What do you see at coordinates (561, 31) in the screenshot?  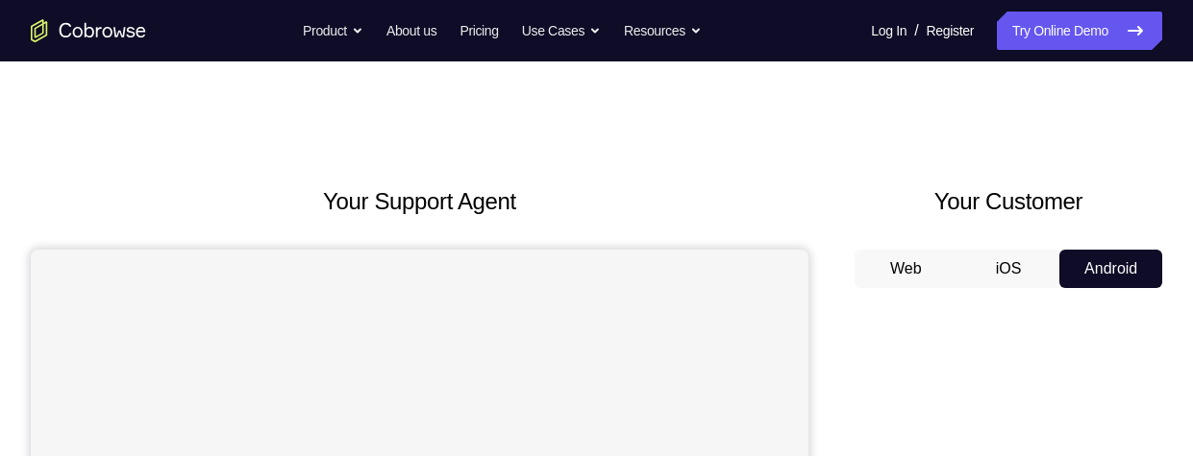 I see `button: Use Cases` at bounding box center [561, 31].